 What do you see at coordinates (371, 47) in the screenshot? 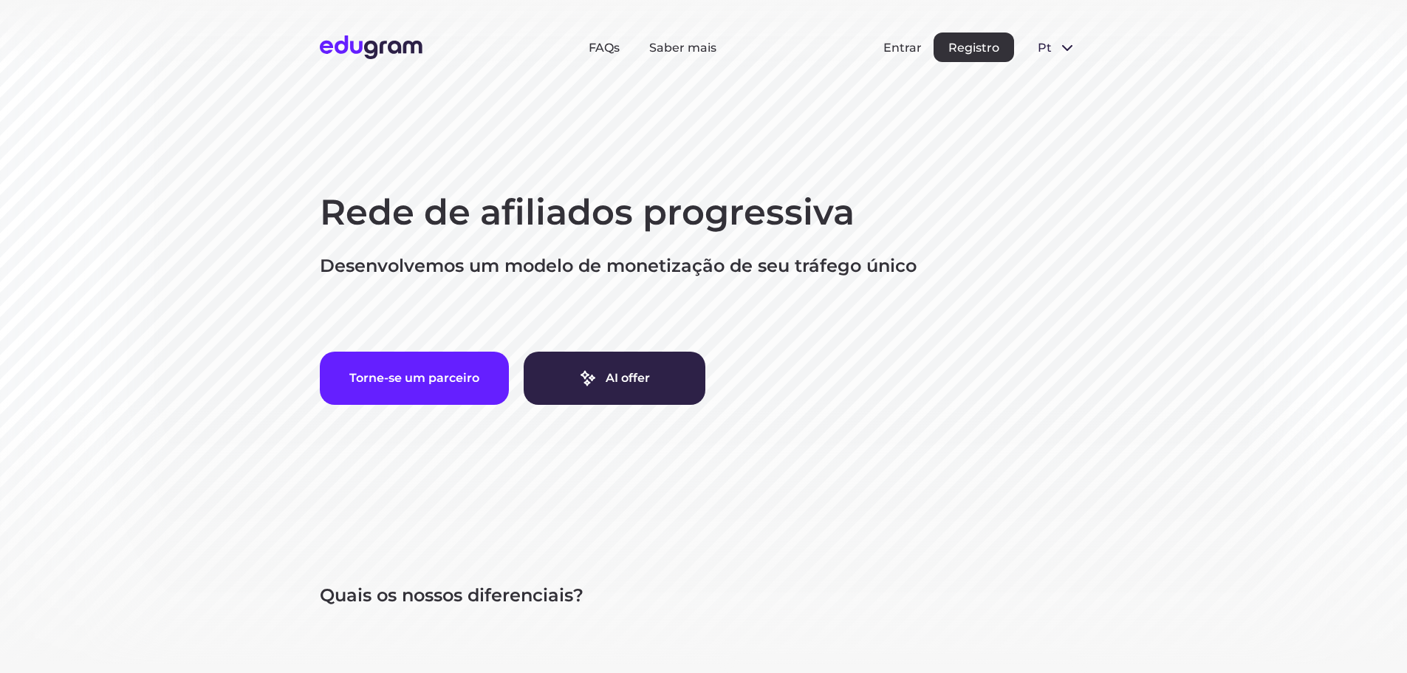
I see `img: Edugram Logo` at bounding box center [371, 47].